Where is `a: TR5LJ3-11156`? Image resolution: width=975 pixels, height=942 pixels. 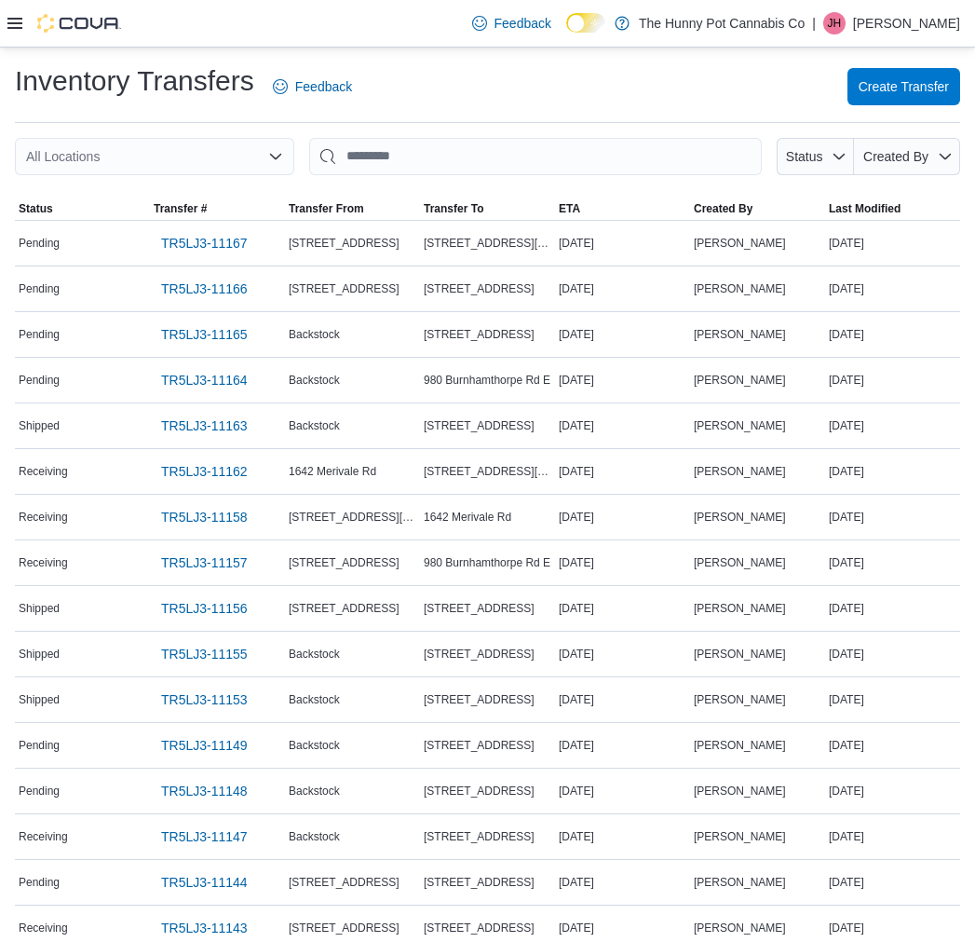 a: TR5LJ3-11156 is located at coordinates (204, 608).